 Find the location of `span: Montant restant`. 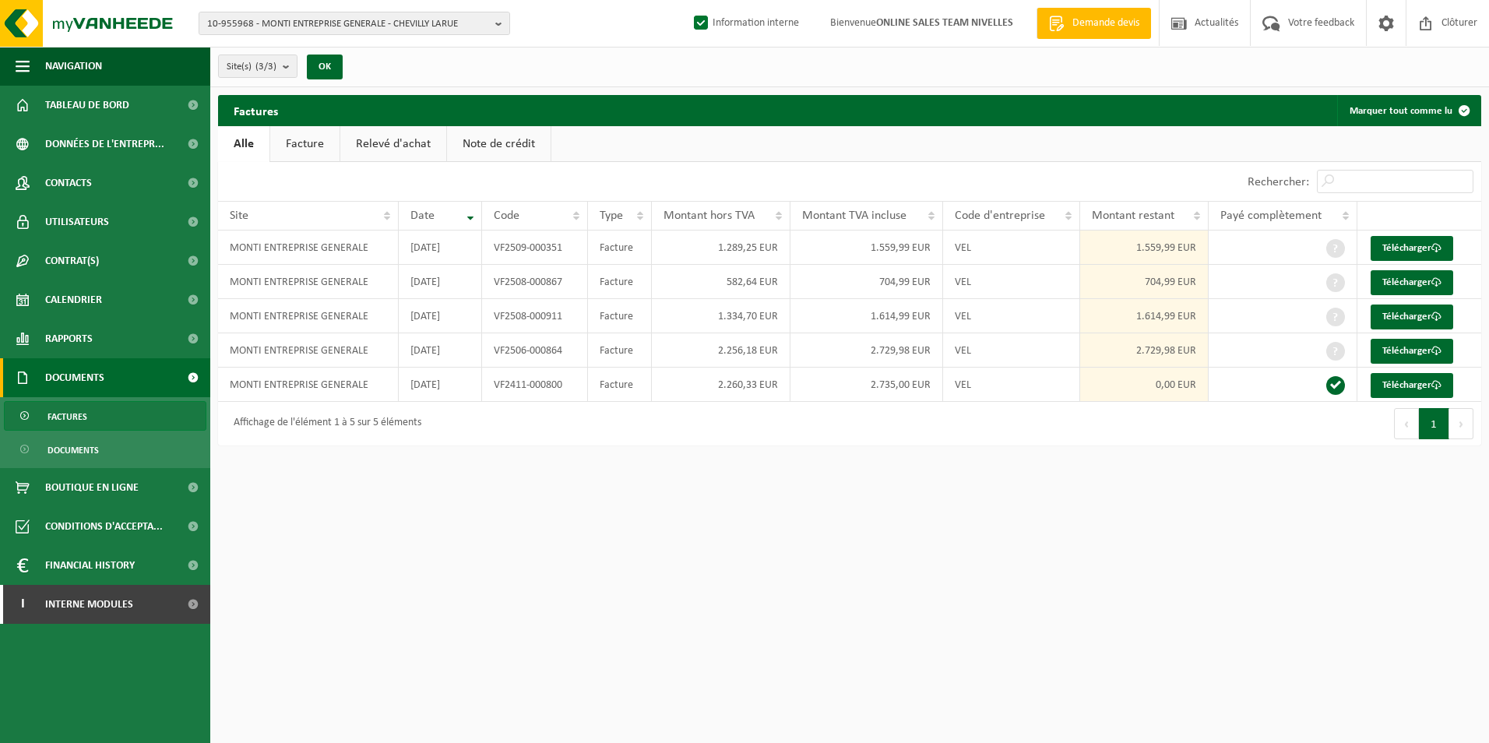

span: Montant restant is located at coordinates (1133, 216).